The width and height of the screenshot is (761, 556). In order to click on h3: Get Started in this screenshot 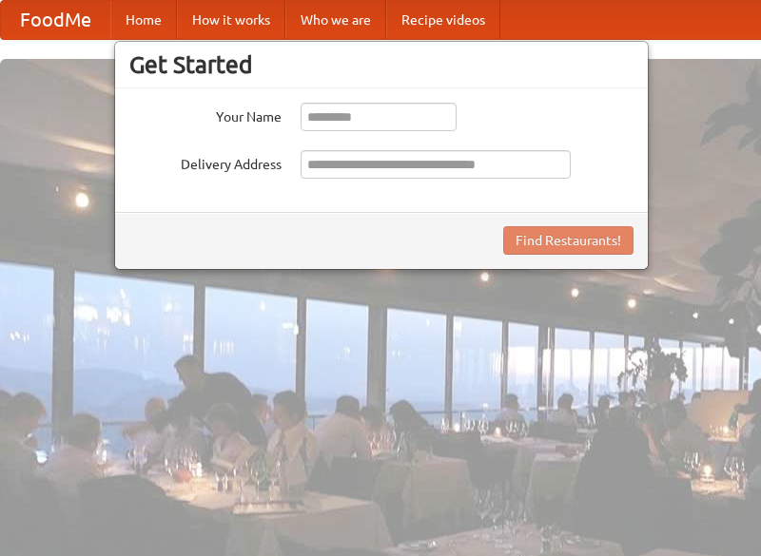, I will do `click(381, 65)`.